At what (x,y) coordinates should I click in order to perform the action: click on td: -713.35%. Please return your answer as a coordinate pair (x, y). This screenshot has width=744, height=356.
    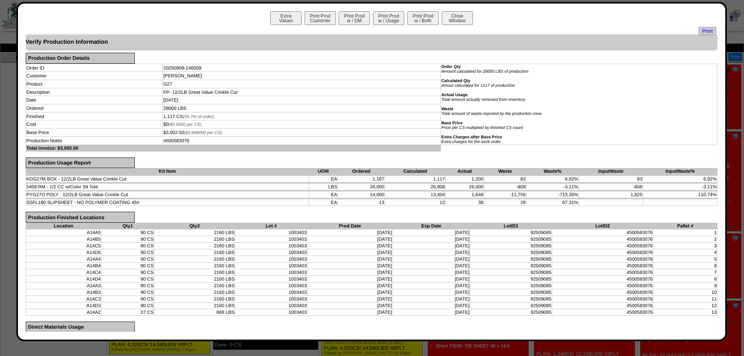
    Looking at the image, I should click on (552, 194).